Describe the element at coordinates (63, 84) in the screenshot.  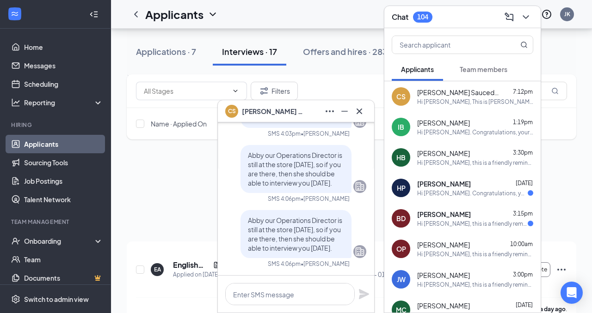
I see `a: Scheduling` at that location.